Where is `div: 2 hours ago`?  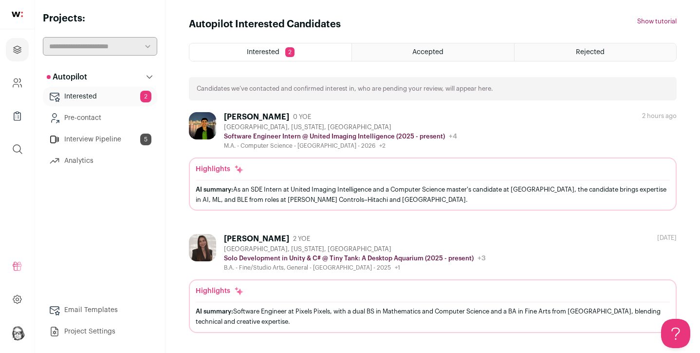
div: 2 hours ago is located at coordinates (659, 116).